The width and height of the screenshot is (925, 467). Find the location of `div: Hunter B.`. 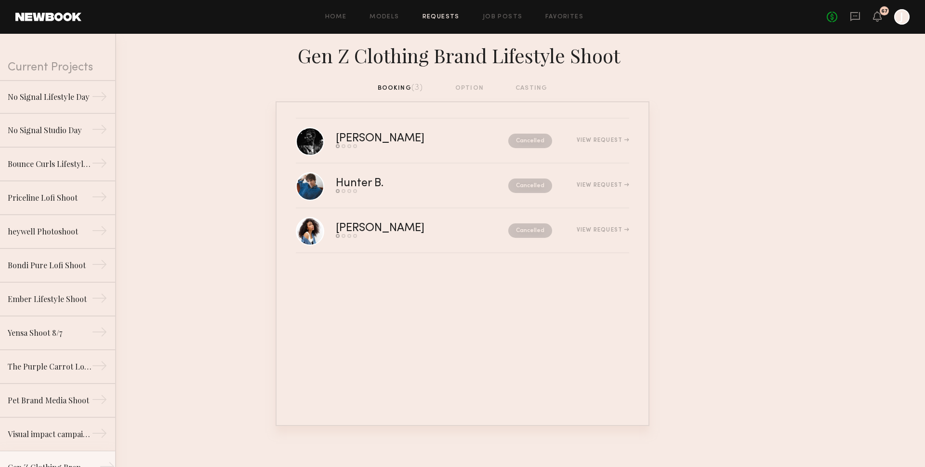

div: Hunter B. is located at coordinates (391, 183).